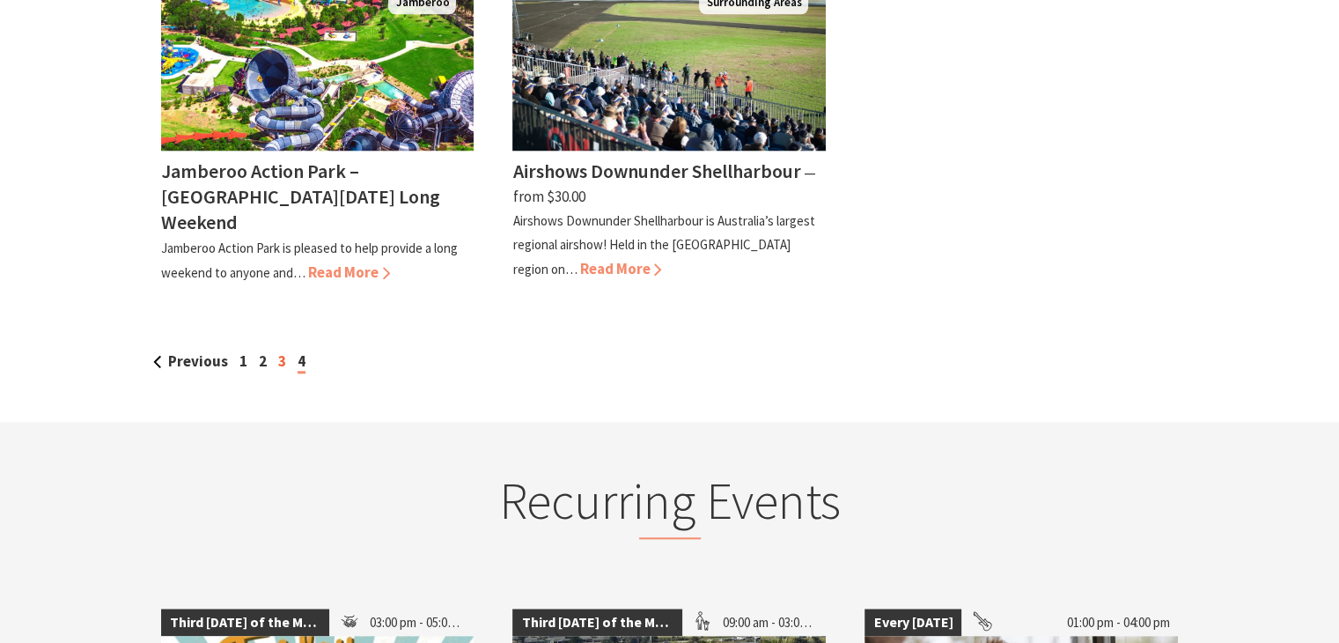  Describe the element at coordinates (670, 504) in the screenshot. I see `h2: Recurring Events` at that location.